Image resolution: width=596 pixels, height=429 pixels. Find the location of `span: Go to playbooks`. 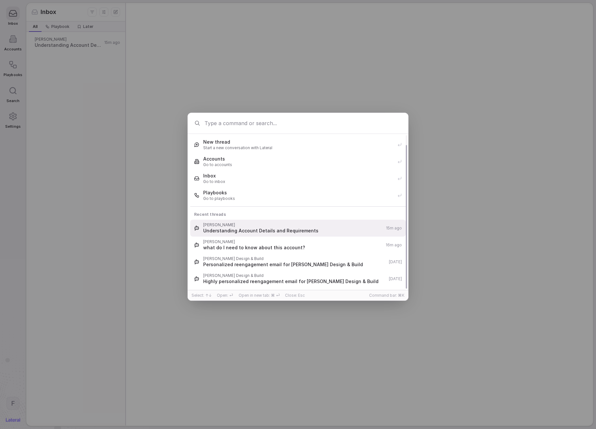

span: Go to playbooks is located at coordinates (298, 198).